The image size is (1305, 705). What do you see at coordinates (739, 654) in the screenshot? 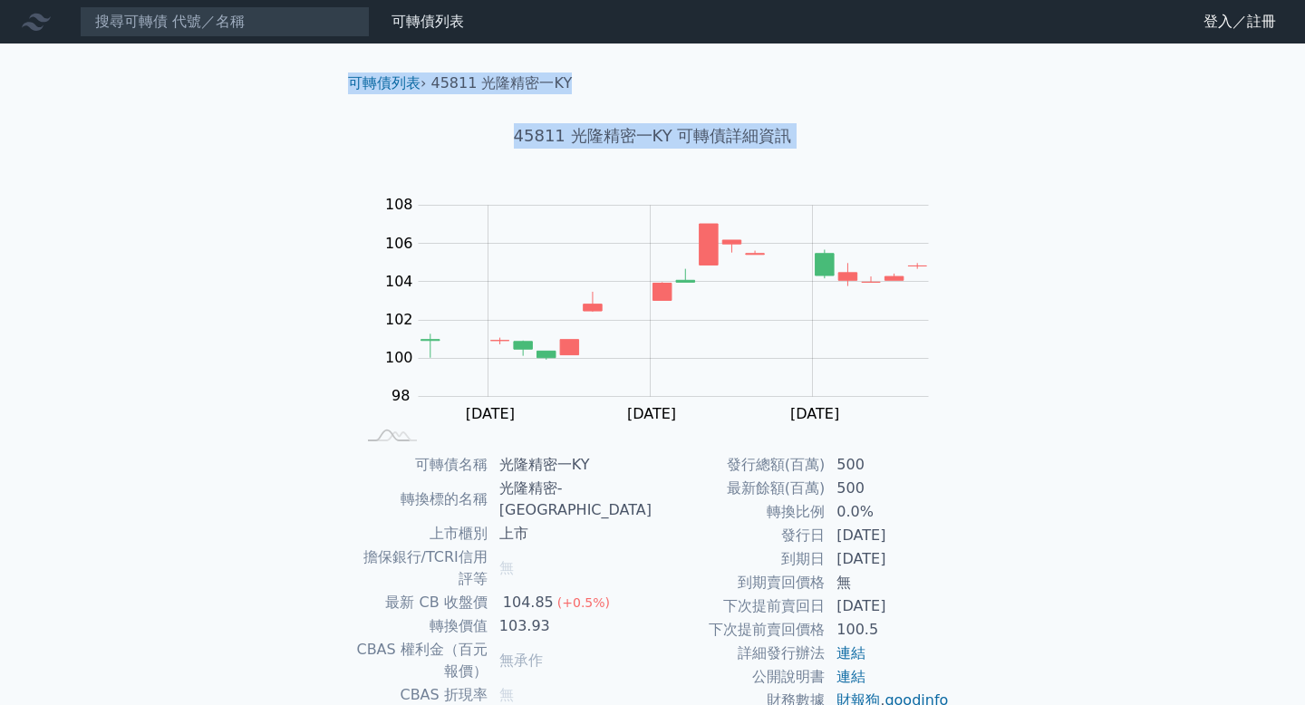
I see `td: 詳細發行辦法` at bounding box center [739, 654].